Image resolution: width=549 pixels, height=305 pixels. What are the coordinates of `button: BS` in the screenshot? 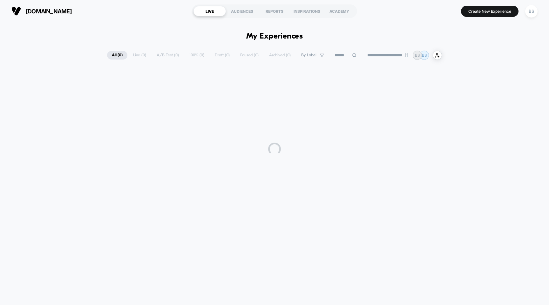 It's located at (532, 11).